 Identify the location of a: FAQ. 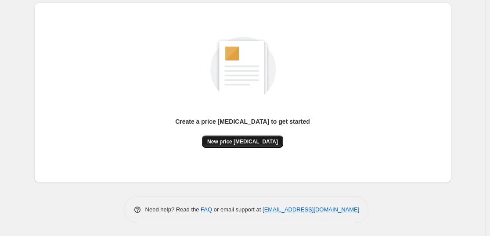
(206, 209).